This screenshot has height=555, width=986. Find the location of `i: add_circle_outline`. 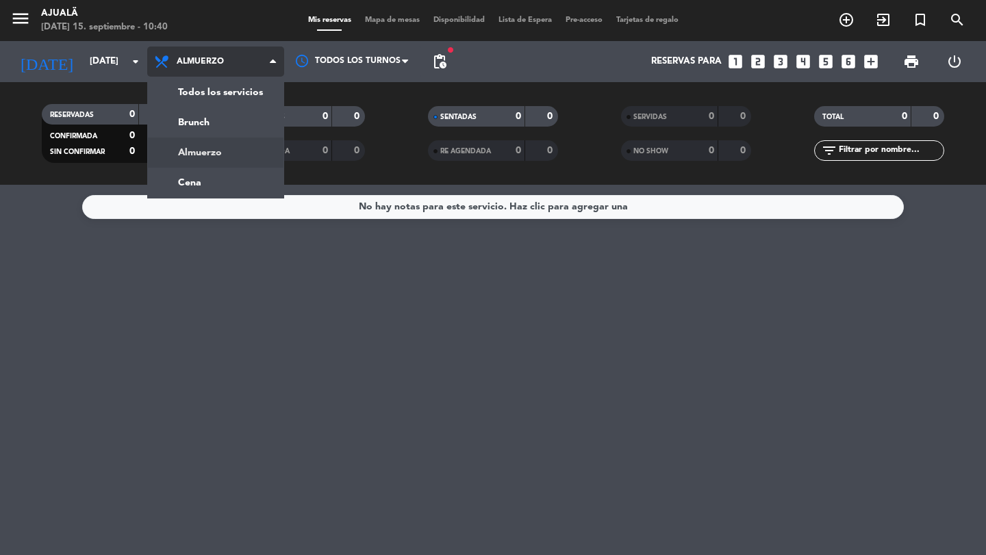

i: add_circle_outline is located at coordinates (846, 20).